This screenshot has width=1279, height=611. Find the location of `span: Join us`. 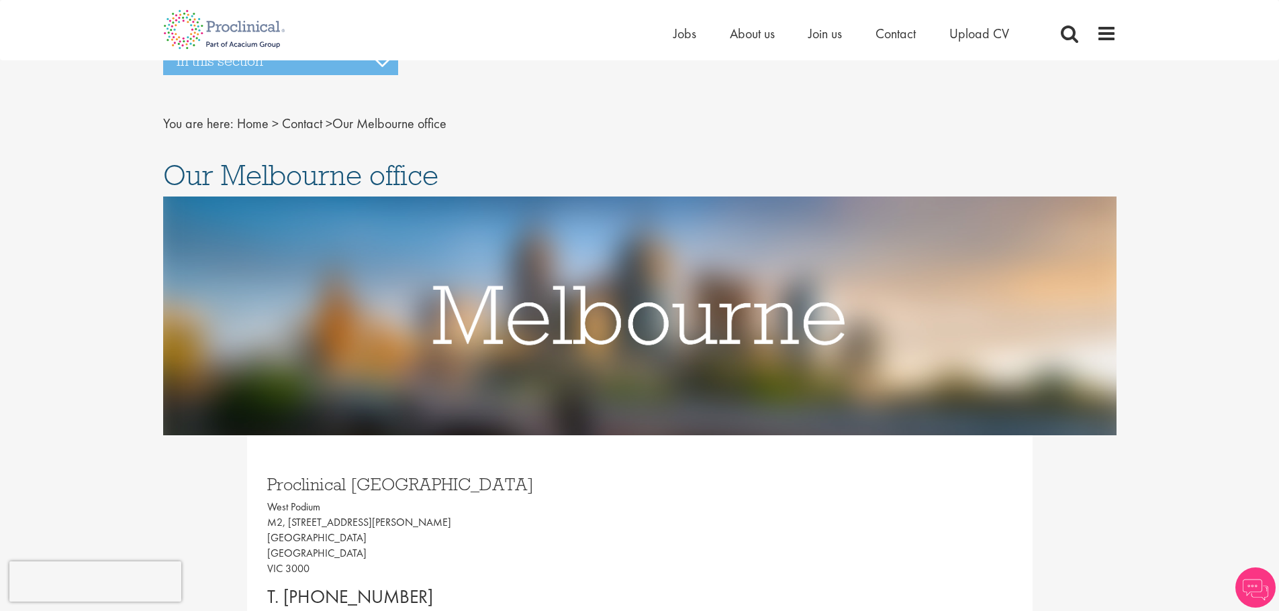

span: Join us is located at coordinates (825, 34).